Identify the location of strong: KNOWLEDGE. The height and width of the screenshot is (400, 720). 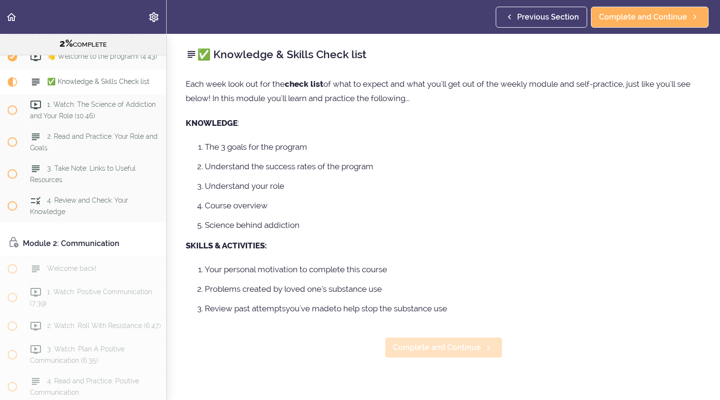
(211, 123).